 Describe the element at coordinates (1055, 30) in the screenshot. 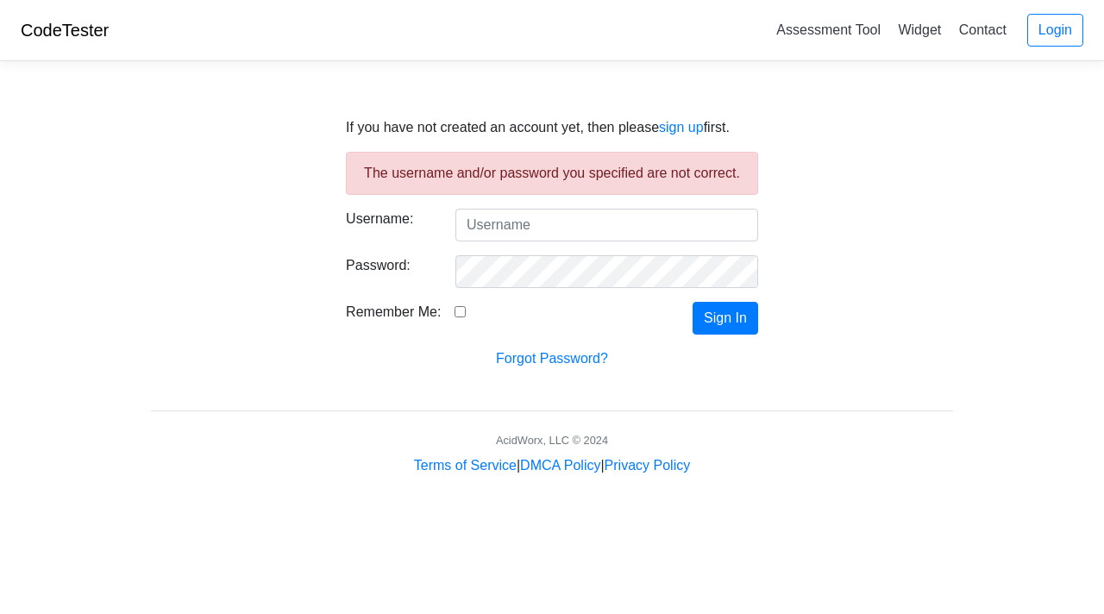

I see `a: Login` at that location.